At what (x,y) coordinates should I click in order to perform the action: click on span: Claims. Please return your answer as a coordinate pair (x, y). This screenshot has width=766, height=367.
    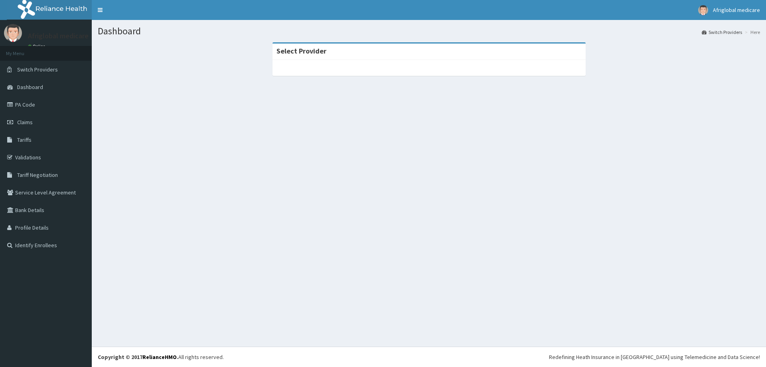
    Looking at the image, I should click on (25, 122).